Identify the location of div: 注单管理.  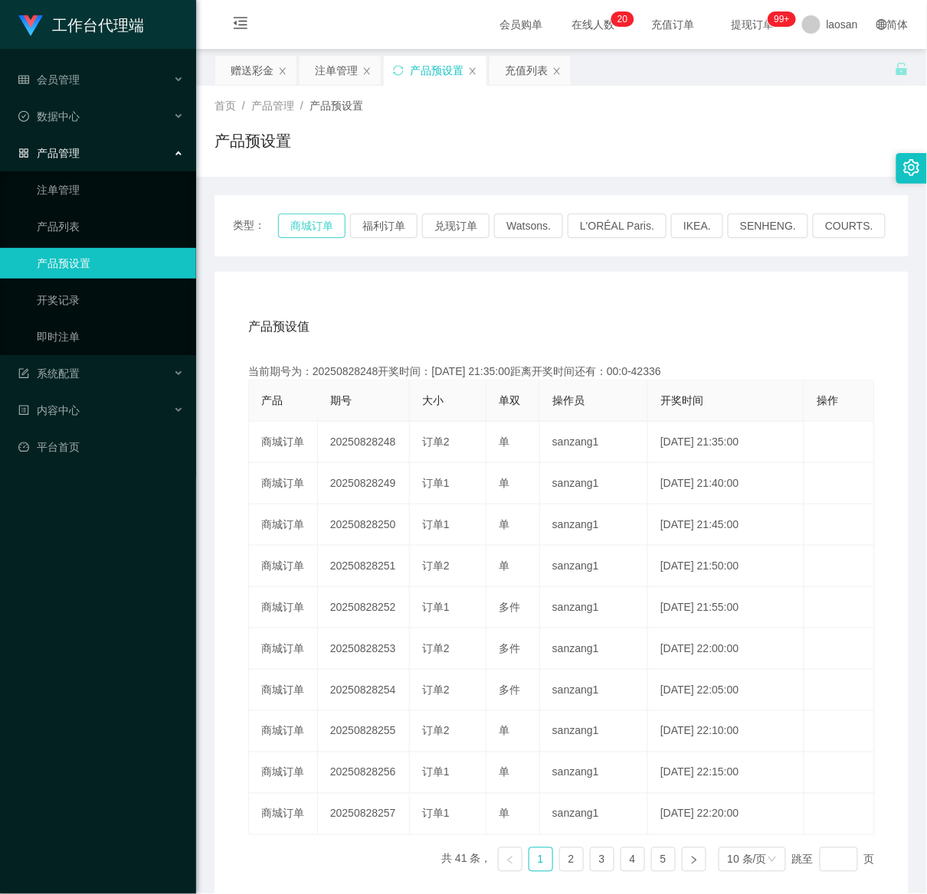
(336, 70).